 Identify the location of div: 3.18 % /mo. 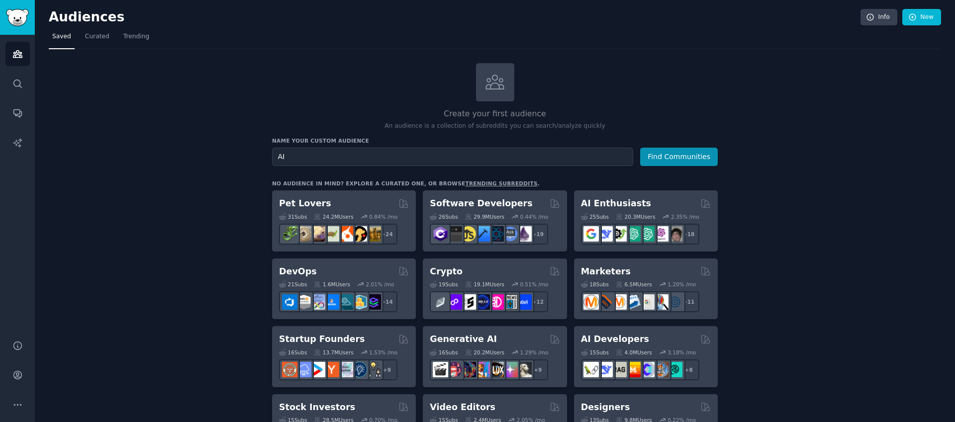
(681, 353).